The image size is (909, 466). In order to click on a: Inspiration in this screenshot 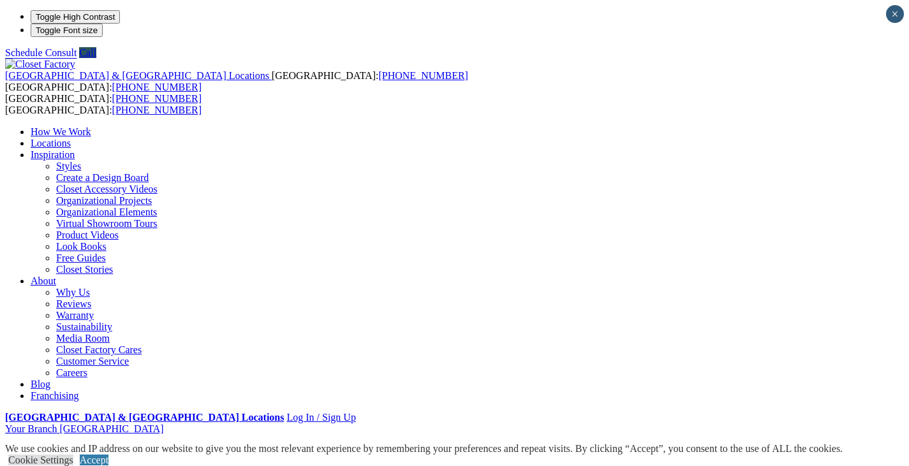, I will do `click(52, 154)`.